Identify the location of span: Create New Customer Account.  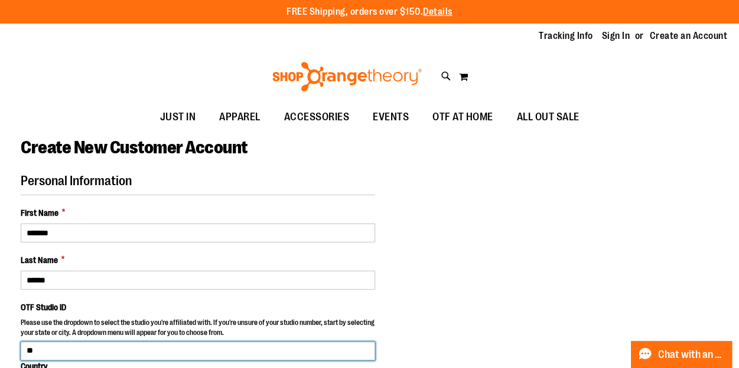
(134, 148).